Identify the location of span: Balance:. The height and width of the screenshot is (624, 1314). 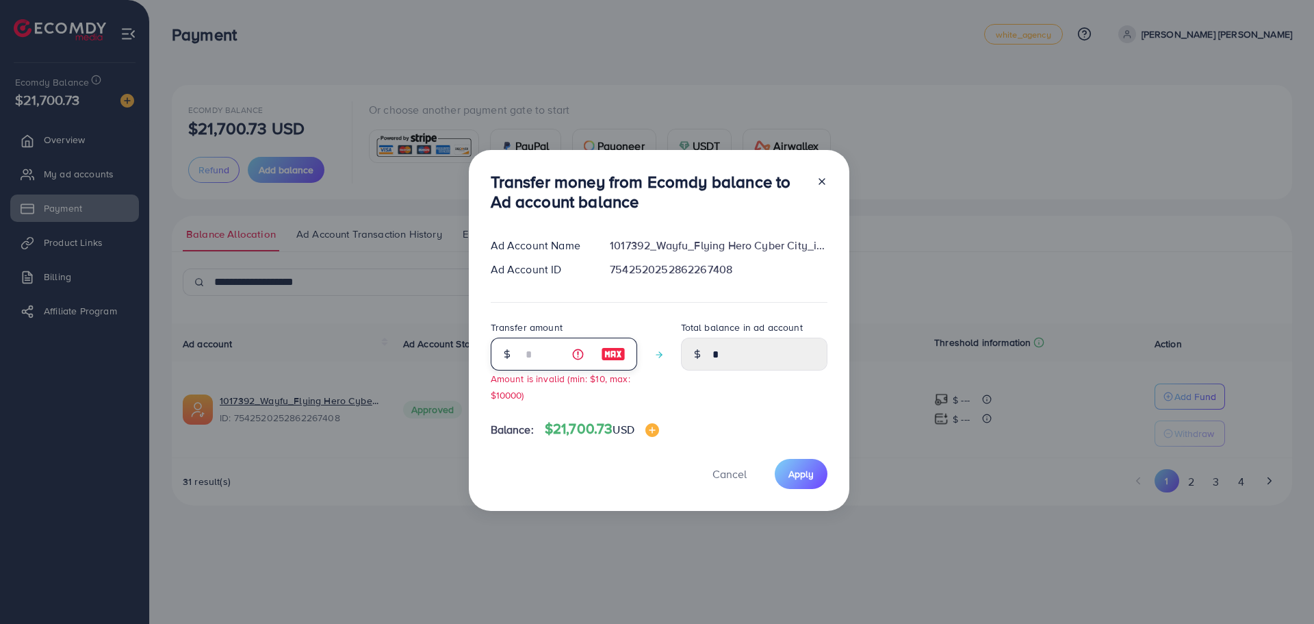
(512, 429).